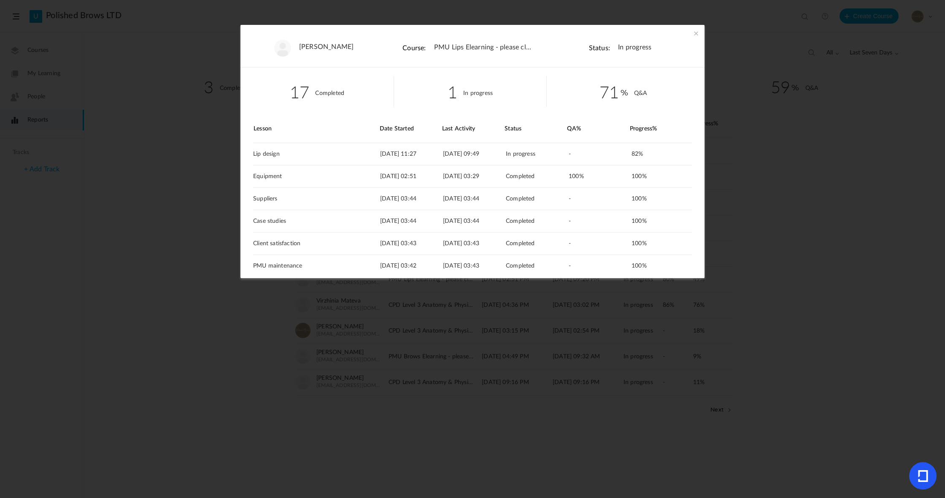 The width and height of the screenshot is (945, 498). Describe the element at coordinates (452, 91) in the screenshot. I see `span: 1` at that location.